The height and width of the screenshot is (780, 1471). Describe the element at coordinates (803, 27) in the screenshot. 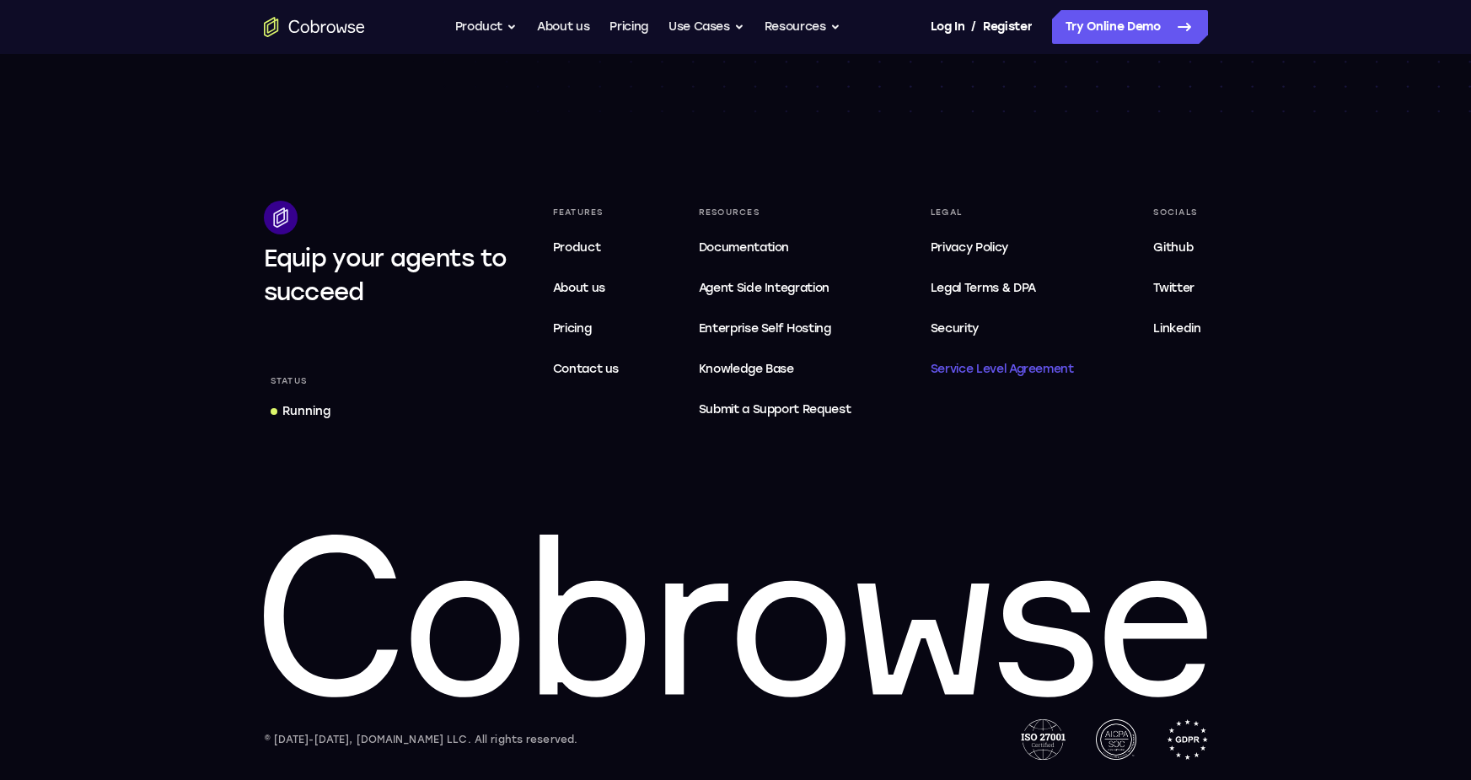

I see `button: Resources` at that location.